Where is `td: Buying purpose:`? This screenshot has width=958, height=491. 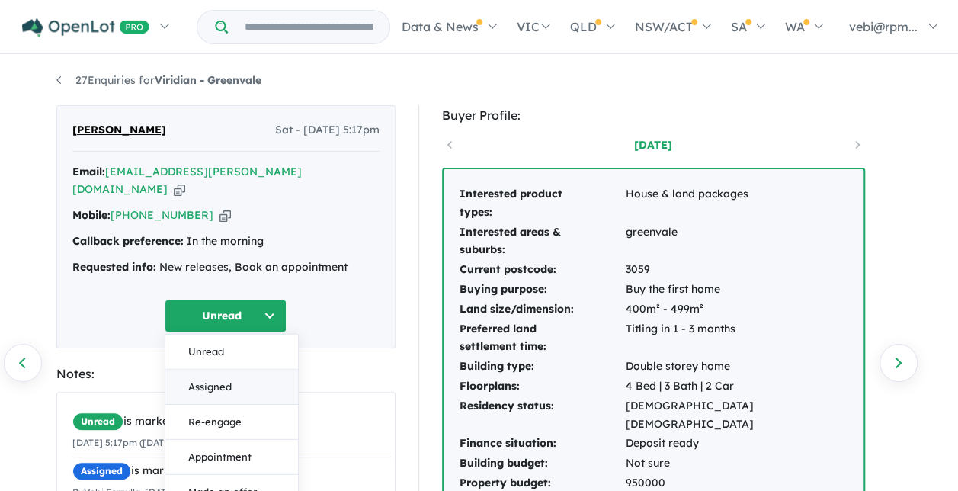 td: Buying purpose: is located at coordinates (542, 290).